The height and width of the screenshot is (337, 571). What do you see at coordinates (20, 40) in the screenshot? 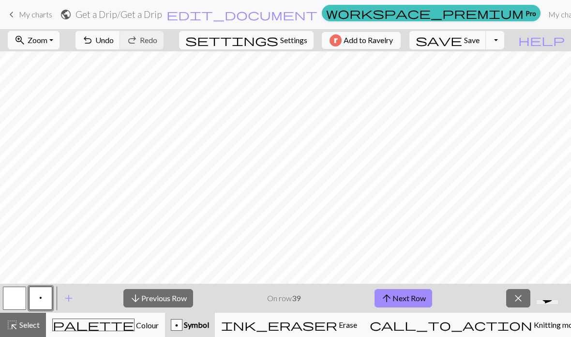
I see `span: zoom_in` at bounding box center [20, 40].